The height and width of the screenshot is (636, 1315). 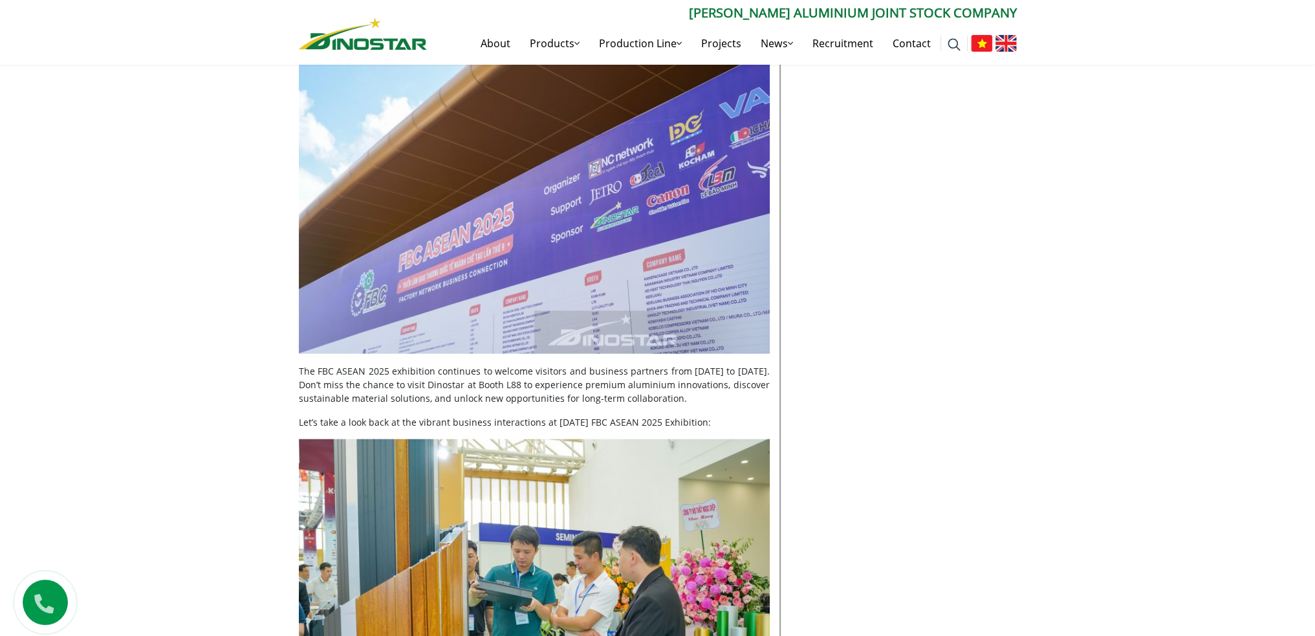 What do you see at coordinates (954, 45) in the screenshot?
I see `img: search` at bounding box center [954, 45].